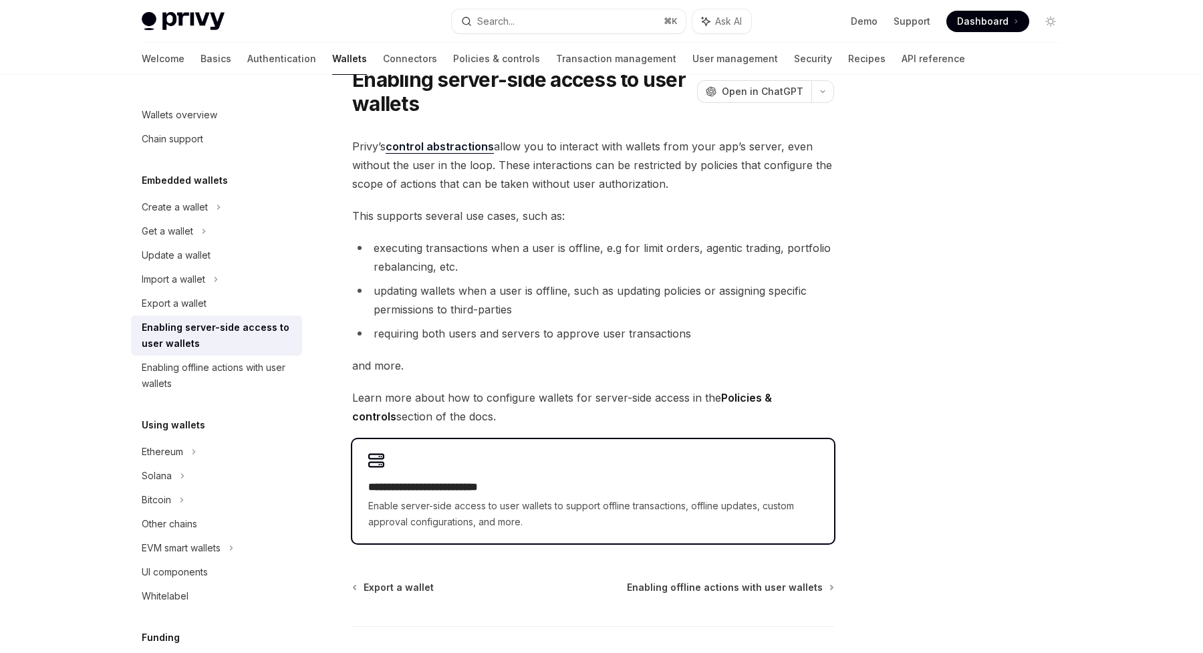 The width and height of the screenshot is (1203, 653). I want to click on div: Search..., so click(496, 21).